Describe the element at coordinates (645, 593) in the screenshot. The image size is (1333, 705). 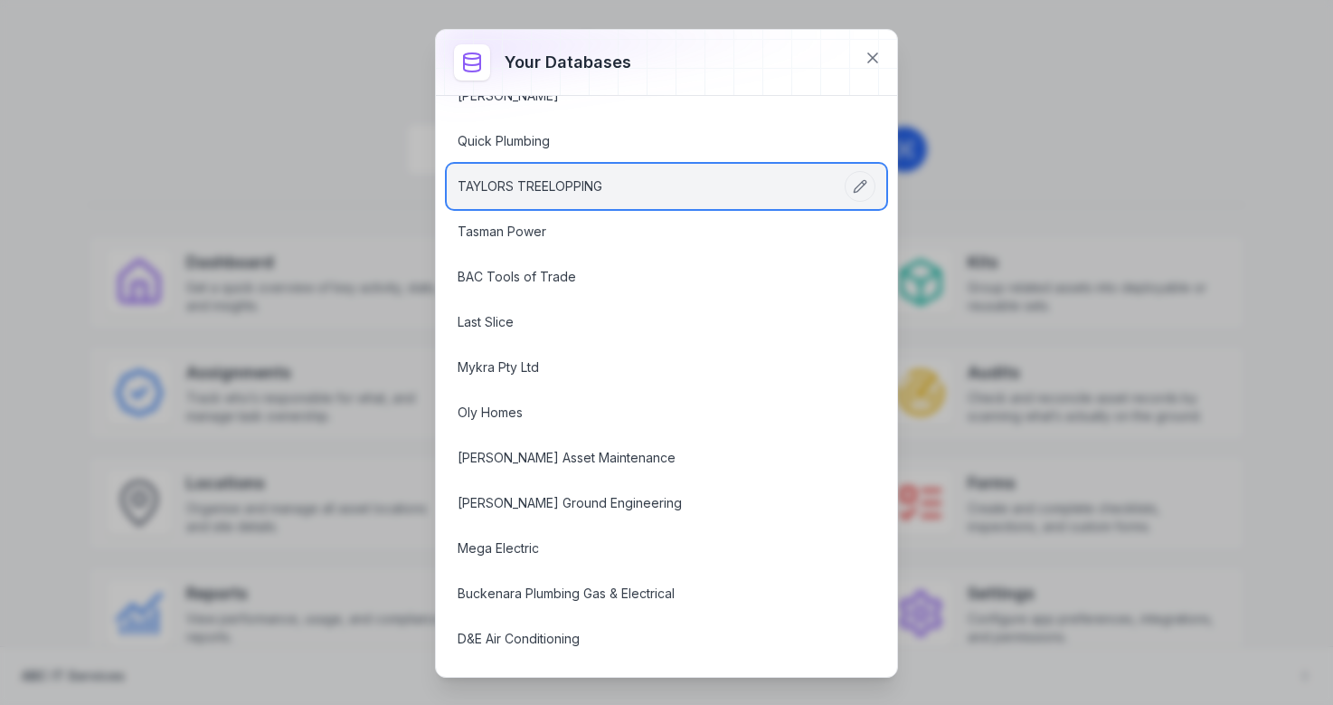
I see `a: Buckenara Plumbing Gas & Electrical` at that location.